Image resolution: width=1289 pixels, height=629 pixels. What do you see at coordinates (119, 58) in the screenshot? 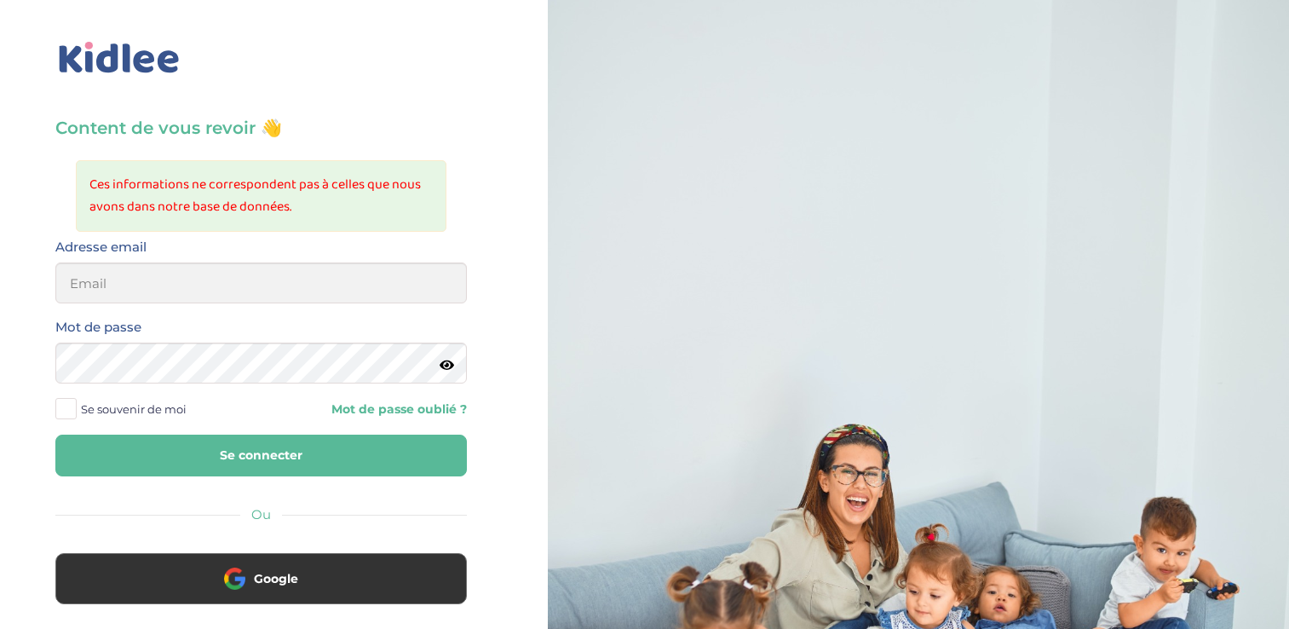
I see `img: logo_kidlee_bleu` at bounding box center [119, 58].